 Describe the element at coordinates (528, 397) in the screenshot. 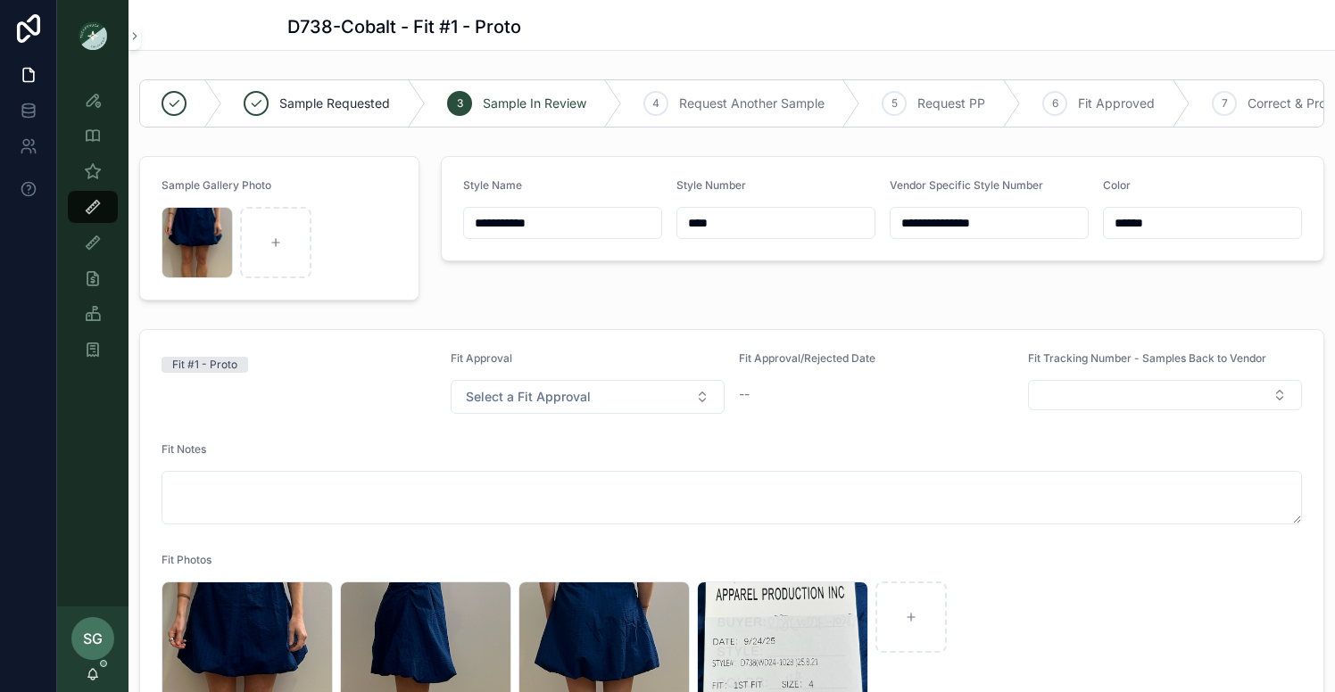

I see `span: Select a Fit Approval` at that location.